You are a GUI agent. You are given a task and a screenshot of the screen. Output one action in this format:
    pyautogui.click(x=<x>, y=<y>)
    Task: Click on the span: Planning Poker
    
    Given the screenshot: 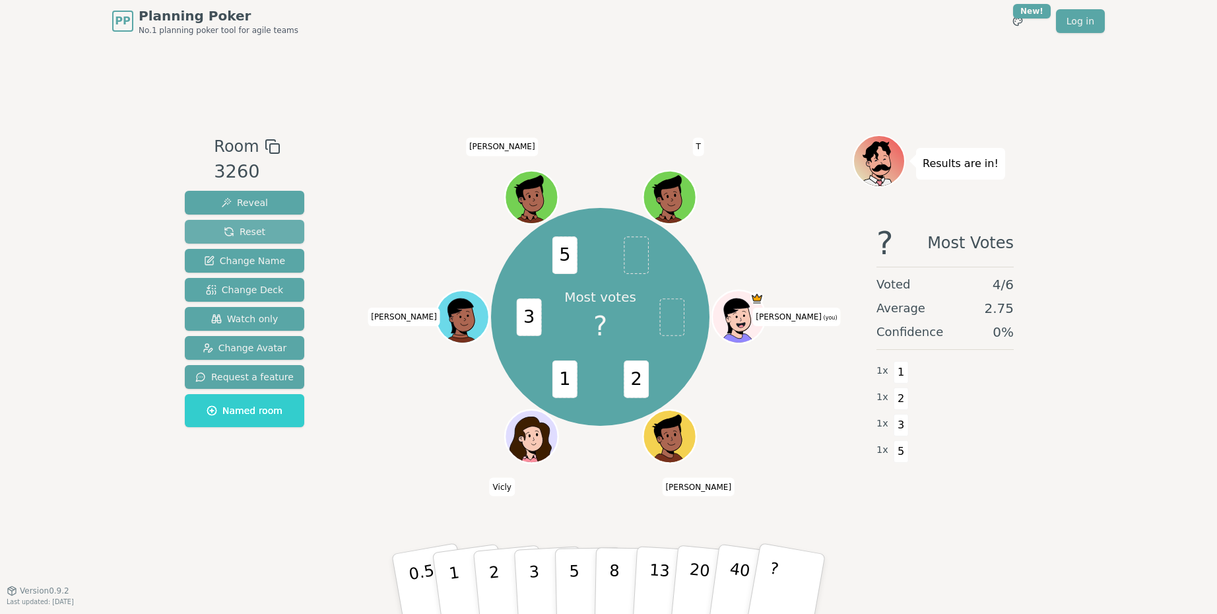 What is the action you would take?
    pyautogui.click(x=218, y=16)
    